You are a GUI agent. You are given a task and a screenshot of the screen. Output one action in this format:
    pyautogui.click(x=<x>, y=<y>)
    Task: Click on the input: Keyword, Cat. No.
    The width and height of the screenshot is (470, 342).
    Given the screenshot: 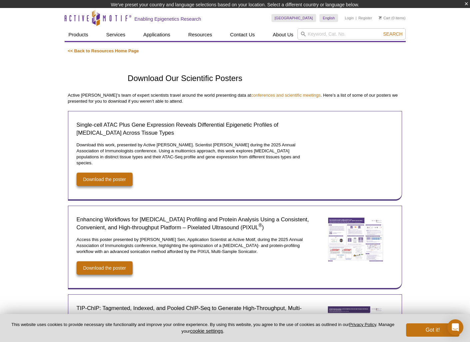 What is the action you would take?
    pyautogui.click(x=351, y=34)
    